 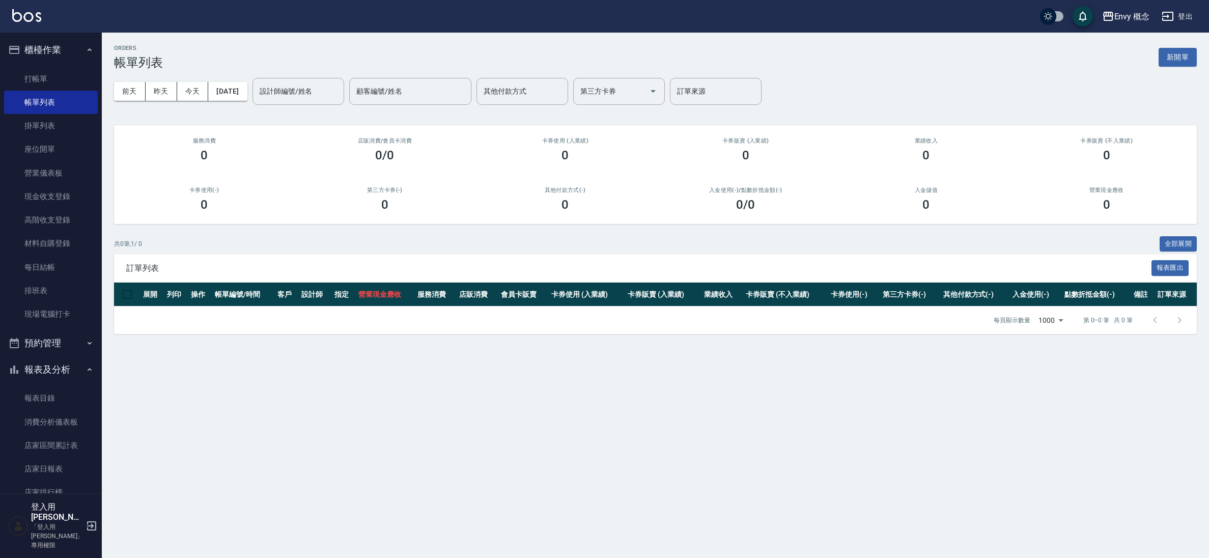 What do you see at coordinates (287, 294) in the screenshot?
I see `th: 客戶` at bounding box center [287, 294].